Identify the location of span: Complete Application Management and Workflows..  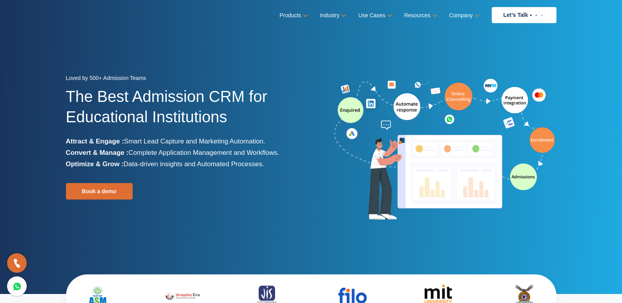
(204, 153).